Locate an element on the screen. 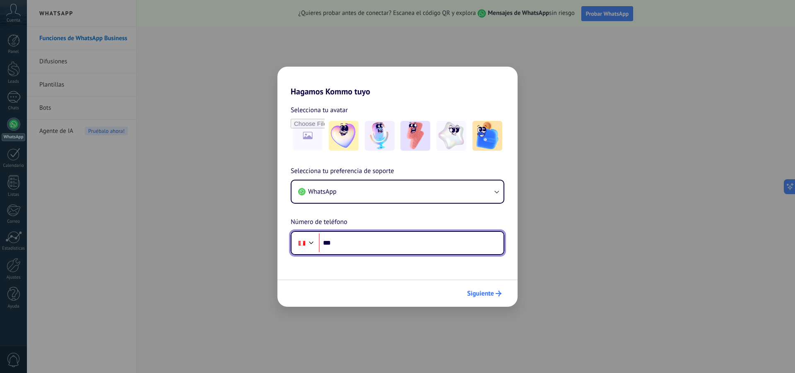 The image size is (795, 373). span: Selecciona tu avatar is located at coordinates (319, 110).